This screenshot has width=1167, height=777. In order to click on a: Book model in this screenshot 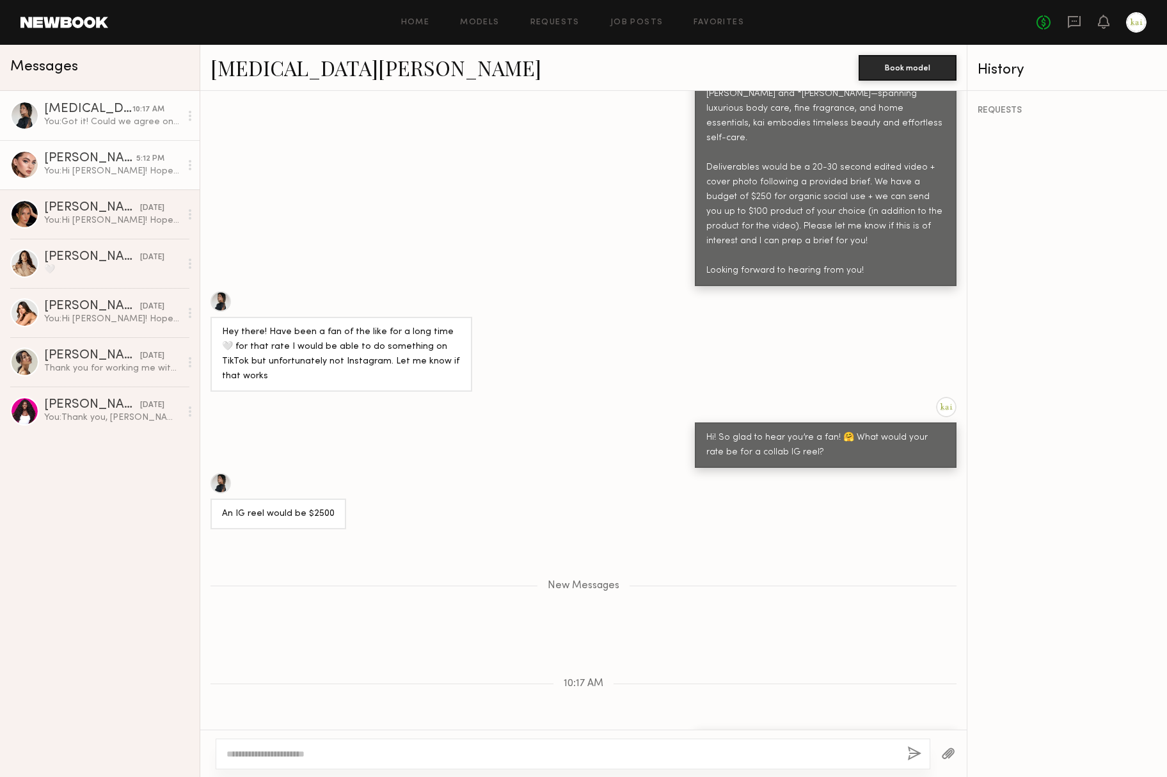, I will do `click(908, 67)`.